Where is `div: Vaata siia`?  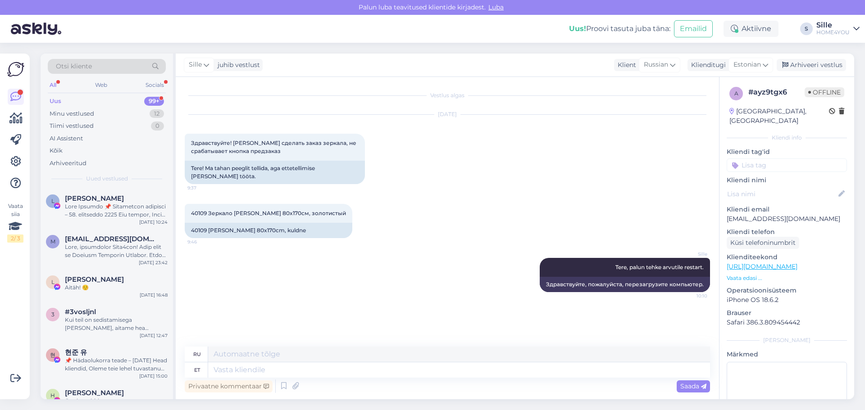
div: Vaata siia is located at coordinates (15, 222).